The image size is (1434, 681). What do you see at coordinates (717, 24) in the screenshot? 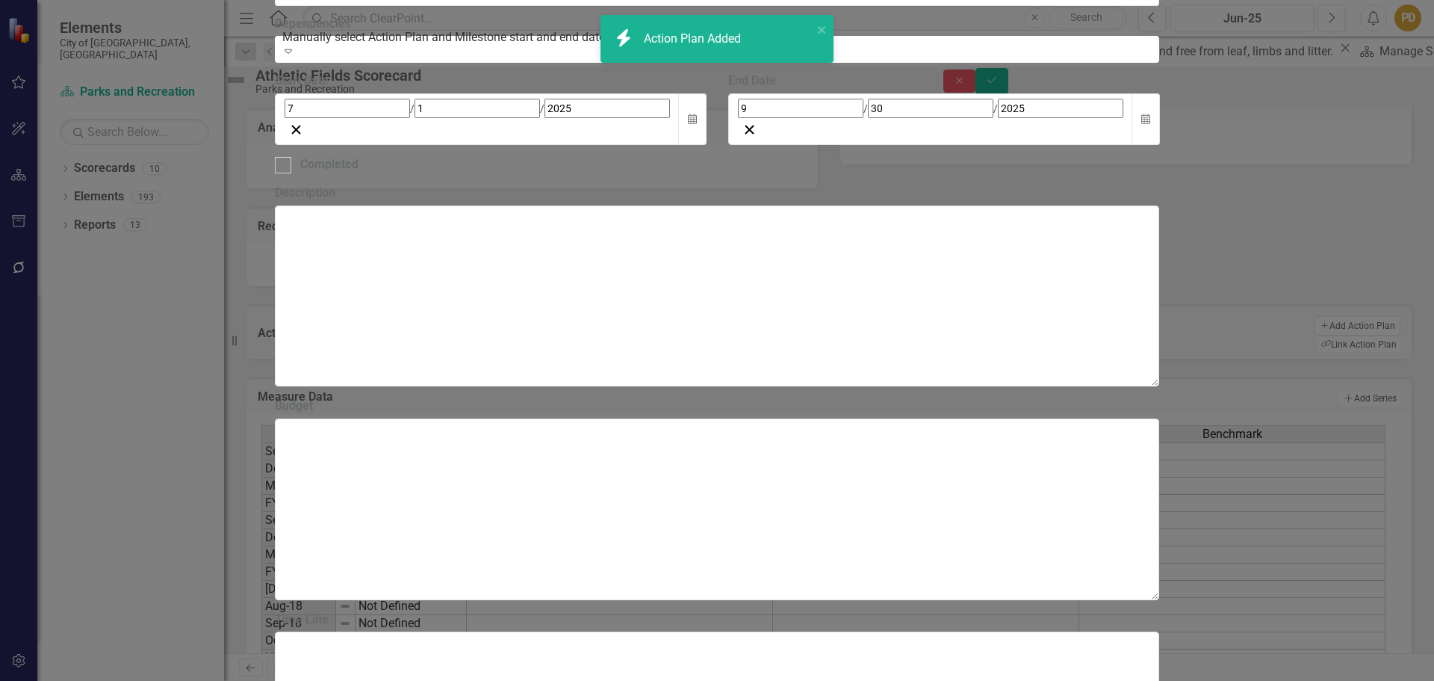
I see `label: Dependencies` at bounding box center [717, 24].